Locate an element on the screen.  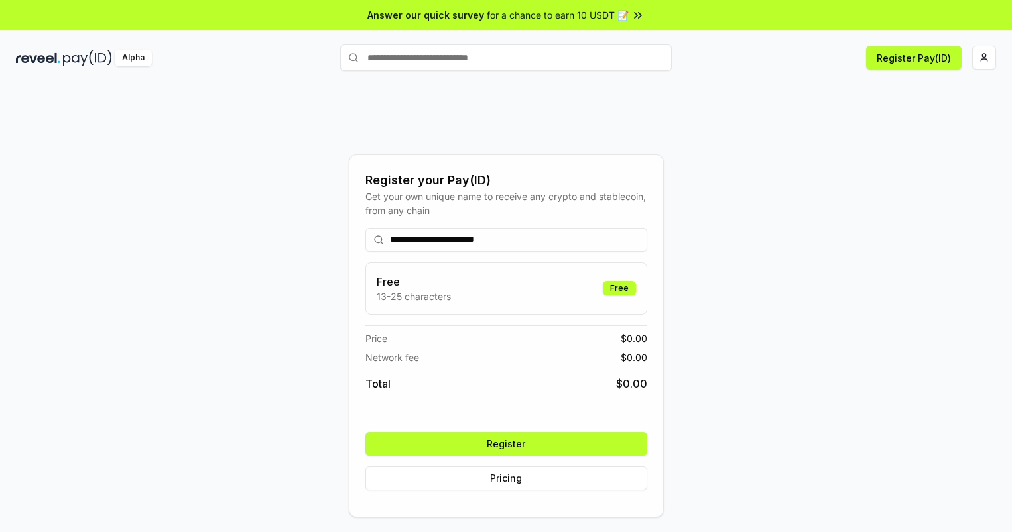
span: Answer our quick survey is located at coordinates (426, 15).